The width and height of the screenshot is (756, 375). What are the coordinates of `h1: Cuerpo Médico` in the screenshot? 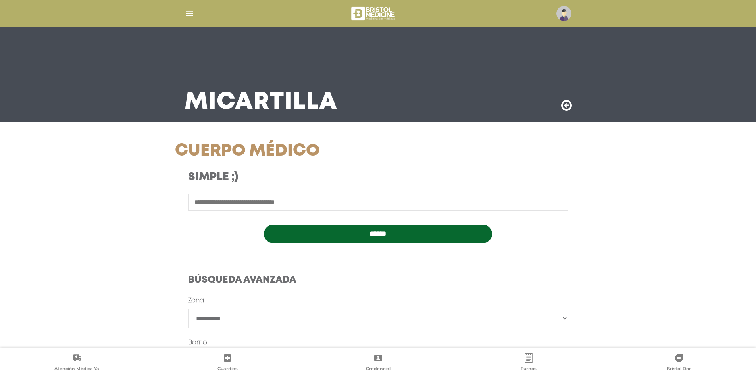 It's located at (308, 151).